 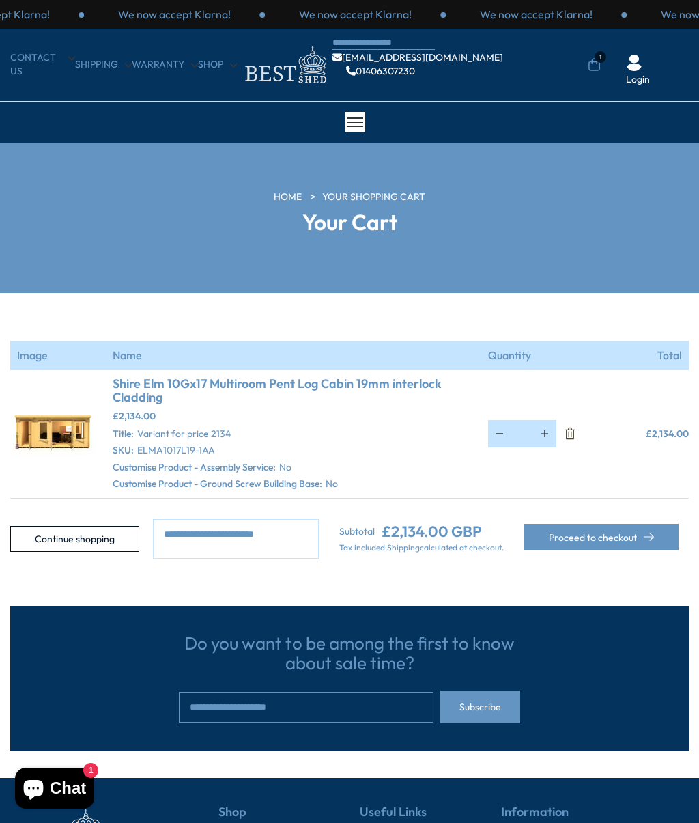 What do you see at coordinates (600, 57) in the screenshot?
I see `span: 1` at bounding box center [600, 57].